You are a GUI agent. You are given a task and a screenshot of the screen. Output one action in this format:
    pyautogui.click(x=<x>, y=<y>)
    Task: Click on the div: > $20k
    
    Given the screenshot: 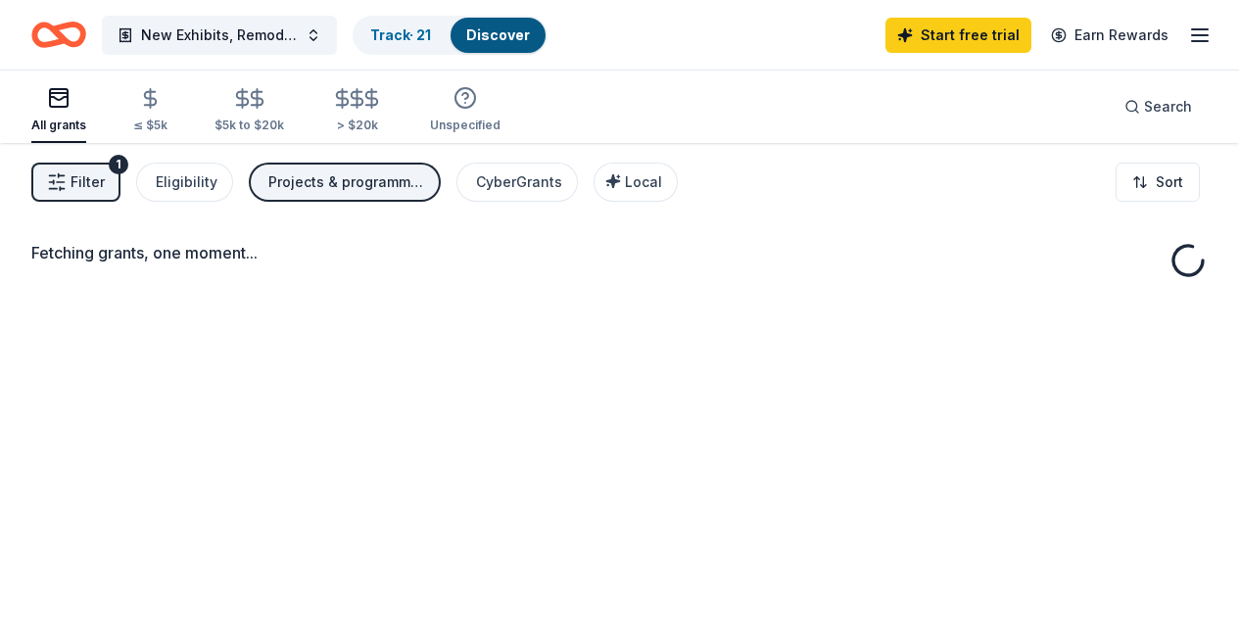 What is the action you would take?
    pyautogui.click(x=356, y=125)
    